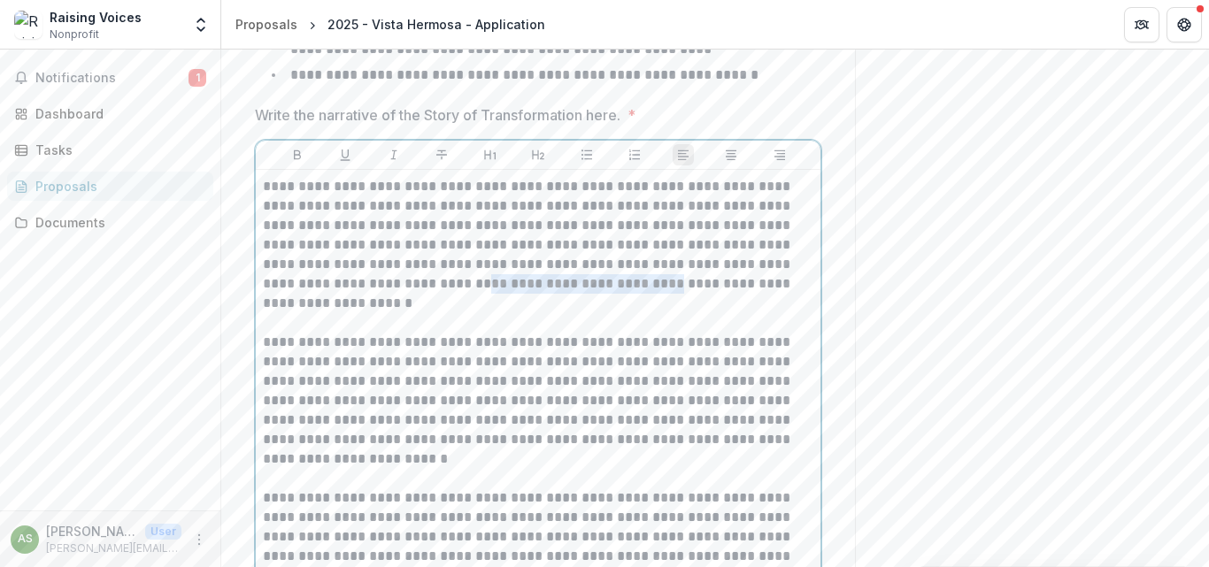 This screenshot has height=567, width=1209. What do you see at coordinates (1141, 25) in the screenshot?
I see `button: Partners` at bounding box center [1141, 25].